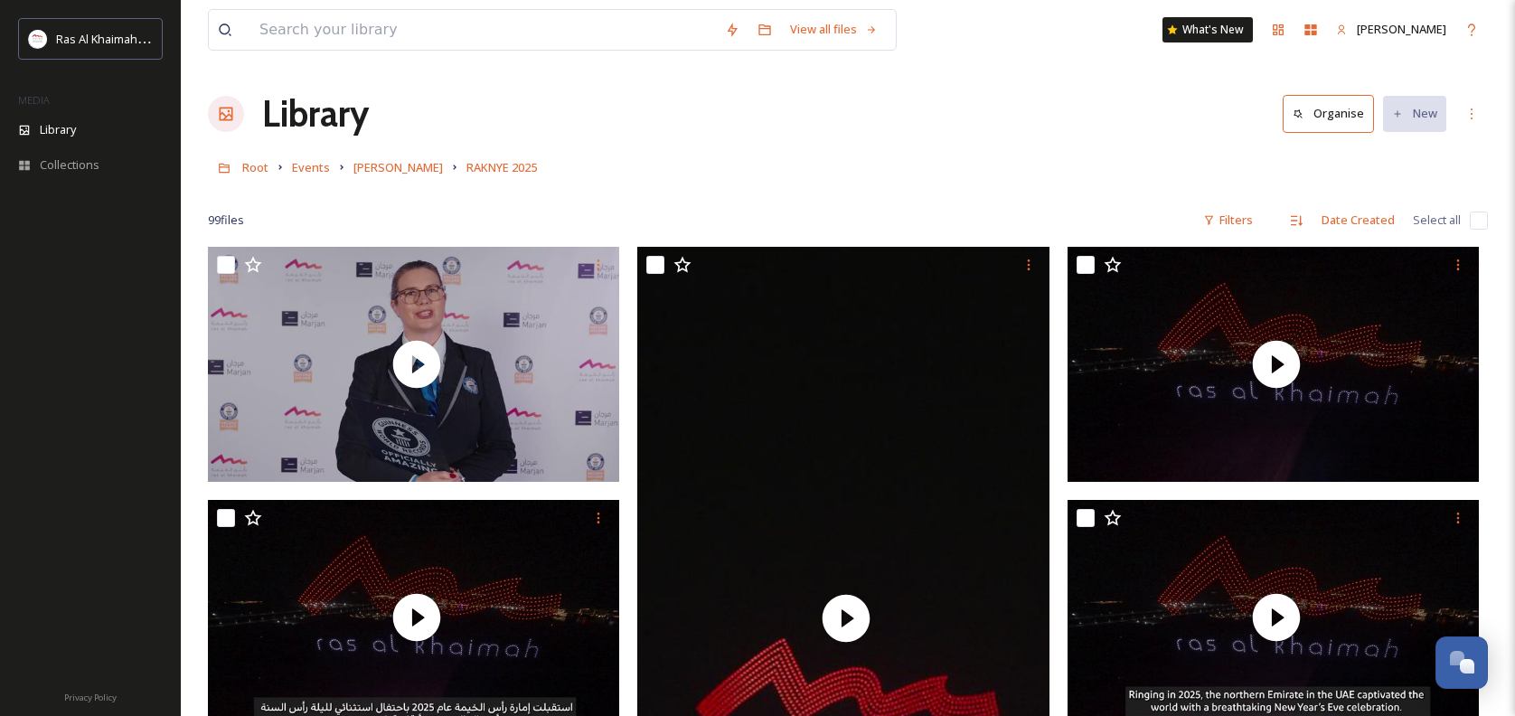 This screenshot has height=716, width=1515. What do you see at coordinates (38, 39) in the screenshot?
I see `img: Logo_RAKTDA_RGB-01.png` at bounding box center [38, 39].